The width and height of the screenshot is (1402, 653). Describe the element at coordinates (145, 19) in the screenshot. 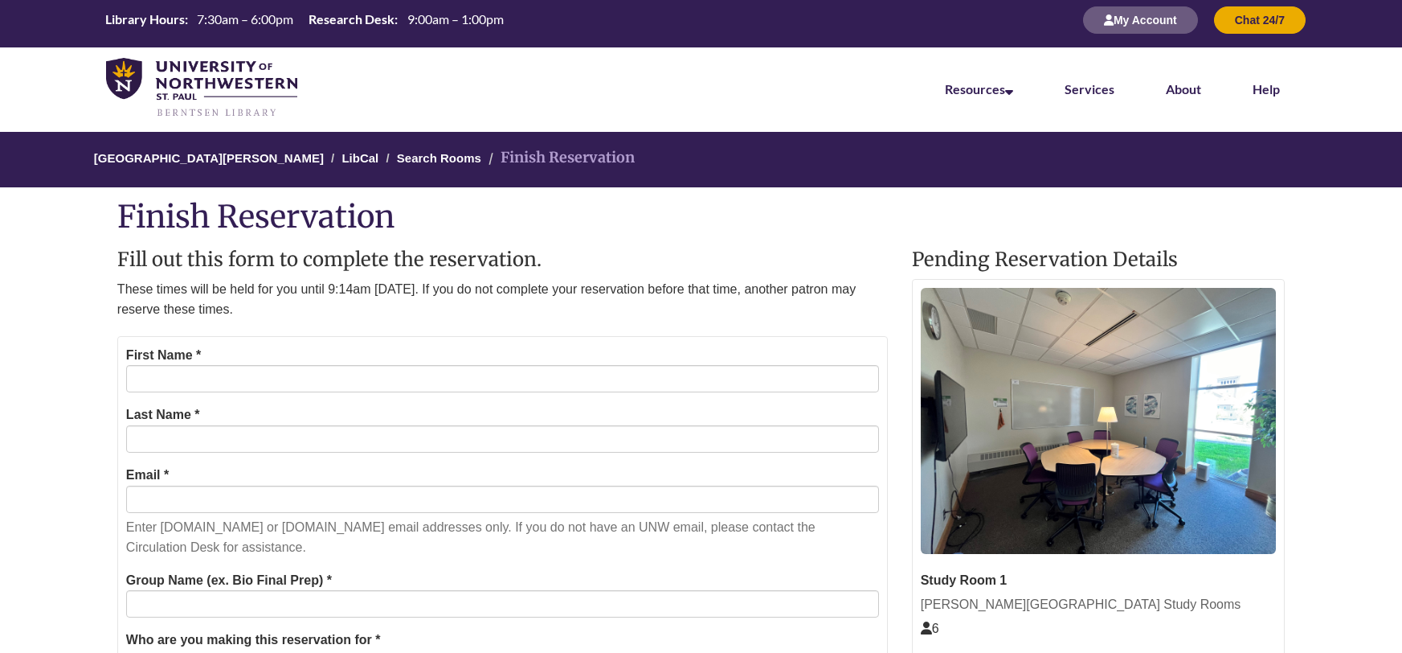

I see `th: Library Hours:` at that location.